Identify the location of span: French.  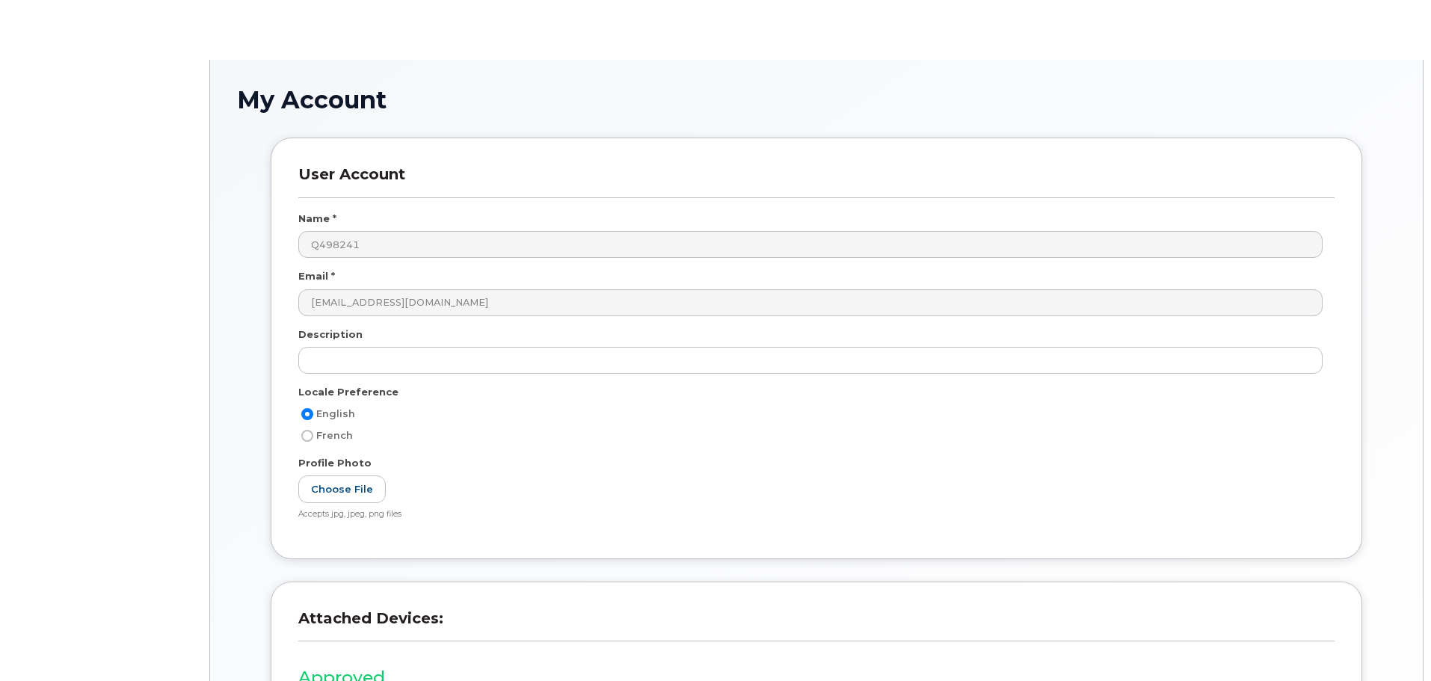
(334, 435).